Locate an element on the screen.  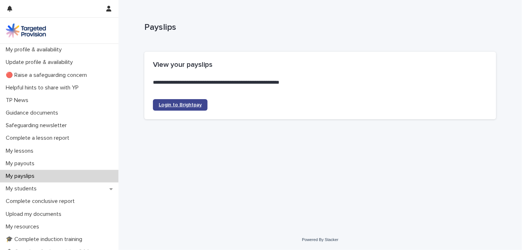
p: TP News is located at coordinates (18, 100).